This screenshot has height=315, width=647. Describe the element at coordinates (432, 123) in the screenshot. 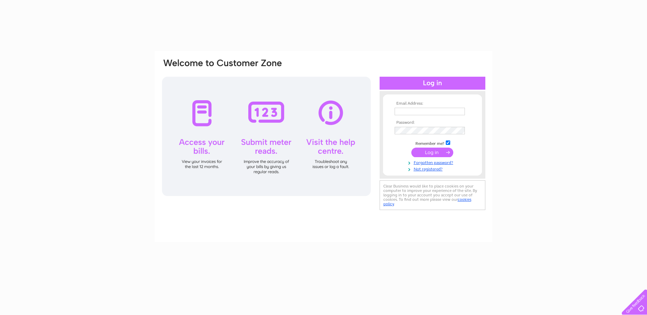

I see `th: Password:` at that location.